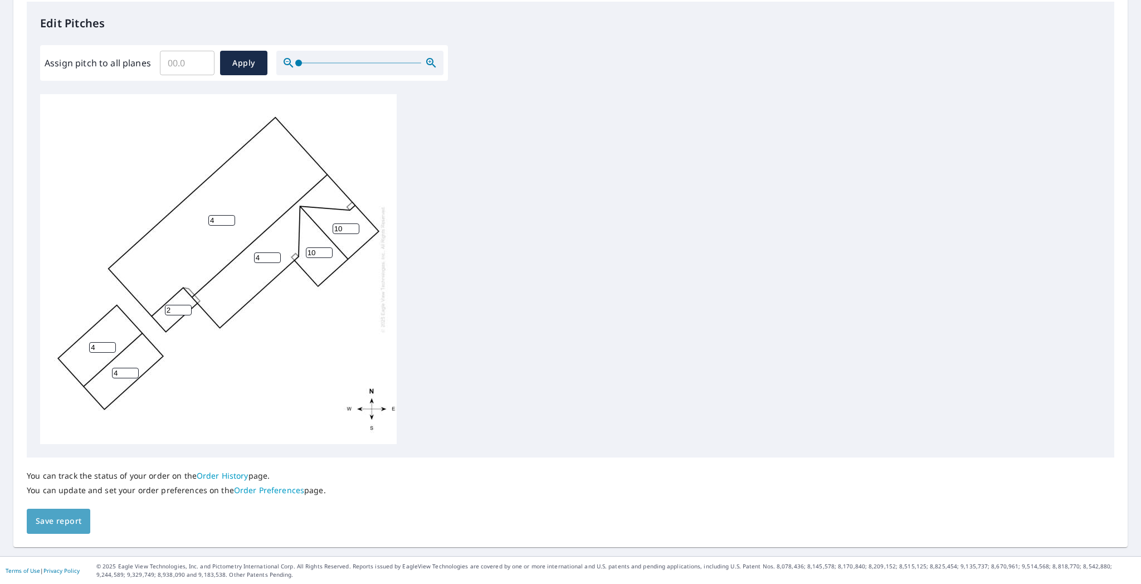  I want to click on a: Privacy Policy, so click(61, 571).